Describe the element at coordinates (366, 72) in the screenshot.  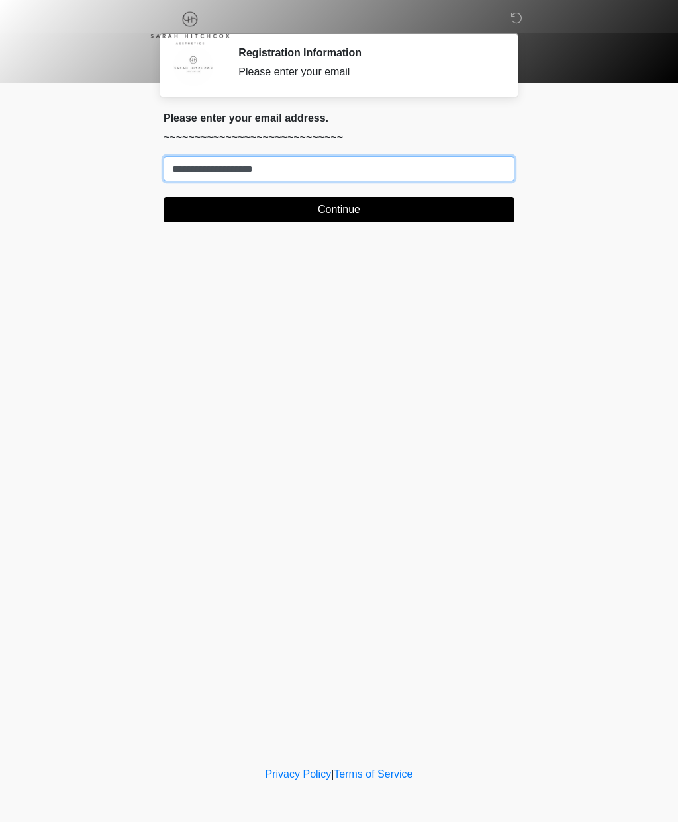
I see `div: Please enter your email` at that location.